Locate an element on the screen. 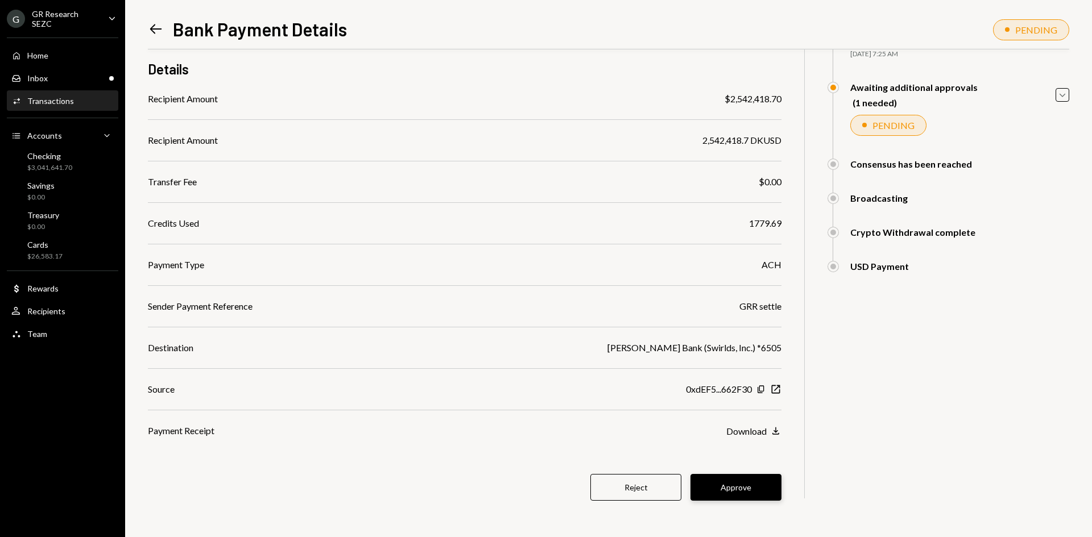  a: Team is located at coordinates (63, 334).